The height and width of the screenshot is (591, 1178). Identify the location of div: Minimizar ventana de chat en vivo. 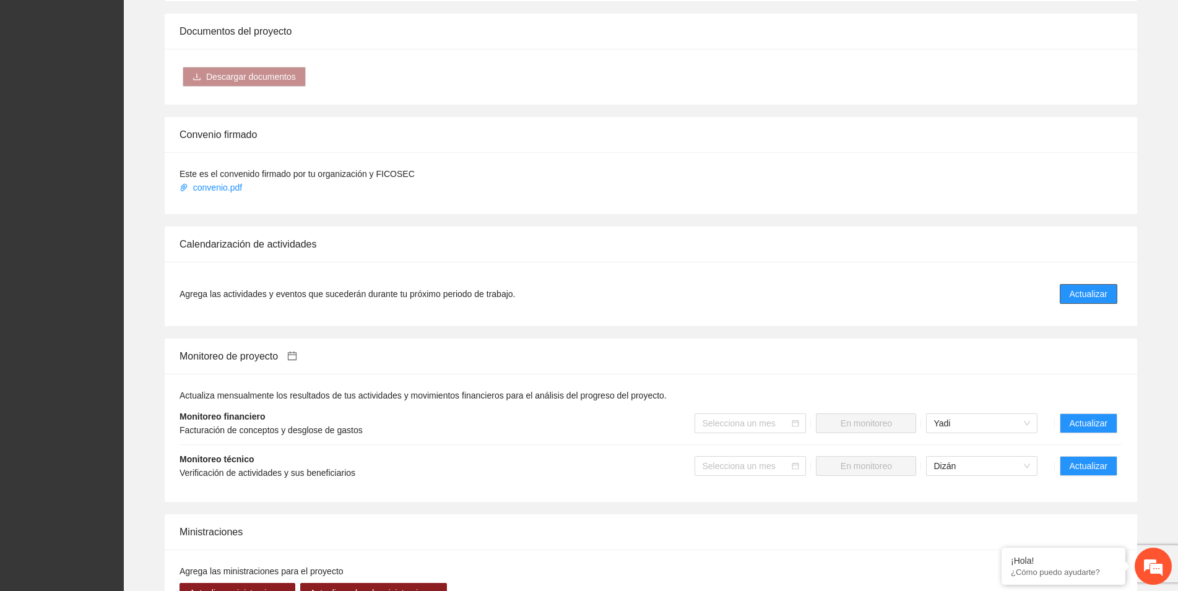
(218, 21).